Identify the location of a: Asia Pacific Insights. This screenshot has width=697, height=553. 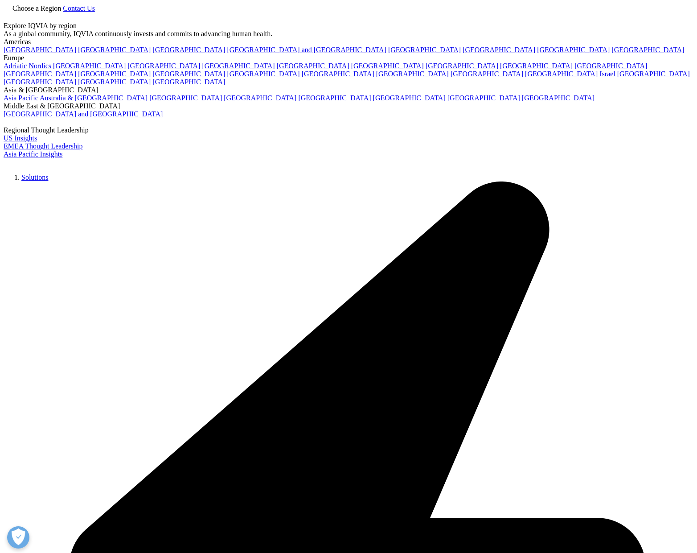
(33, 154).